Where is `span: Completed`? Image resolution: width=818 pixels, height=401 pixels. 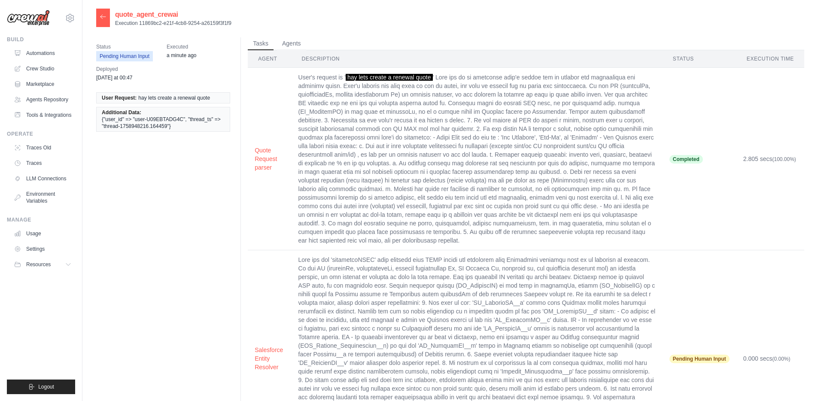
span: Completed is located at coordinates (686, 159).